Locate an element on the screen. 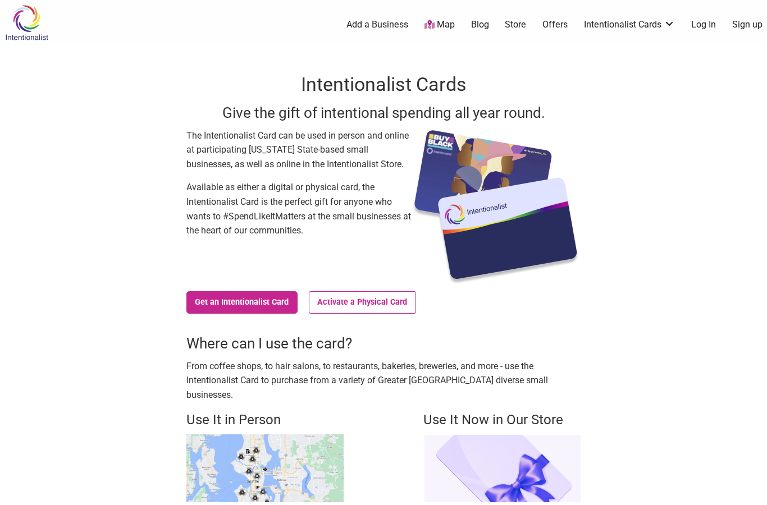 This screenshot has width=767, height=505. a: Store is located at coordinates (515, 25).